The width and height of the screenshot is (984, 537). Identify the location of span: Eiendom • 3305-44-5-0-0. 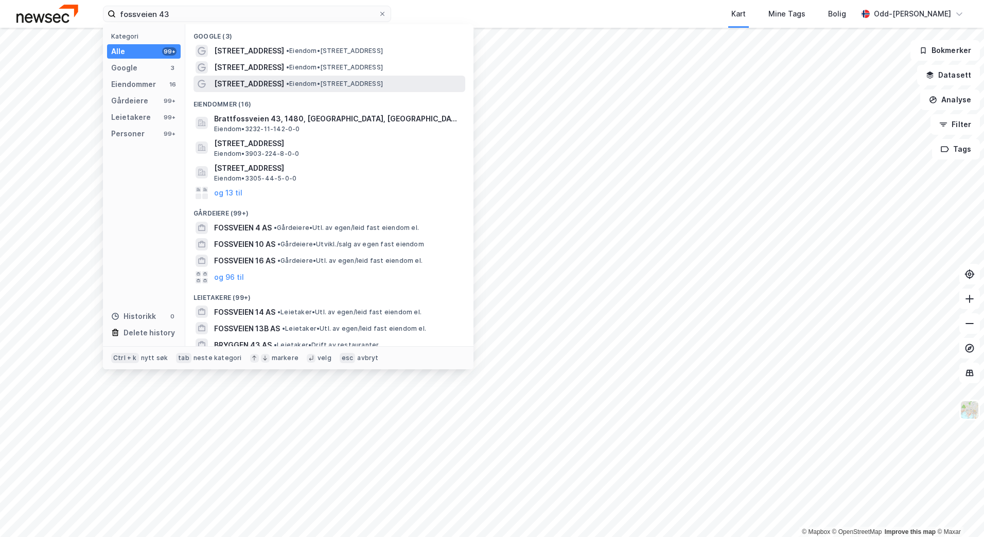
(255, 179).